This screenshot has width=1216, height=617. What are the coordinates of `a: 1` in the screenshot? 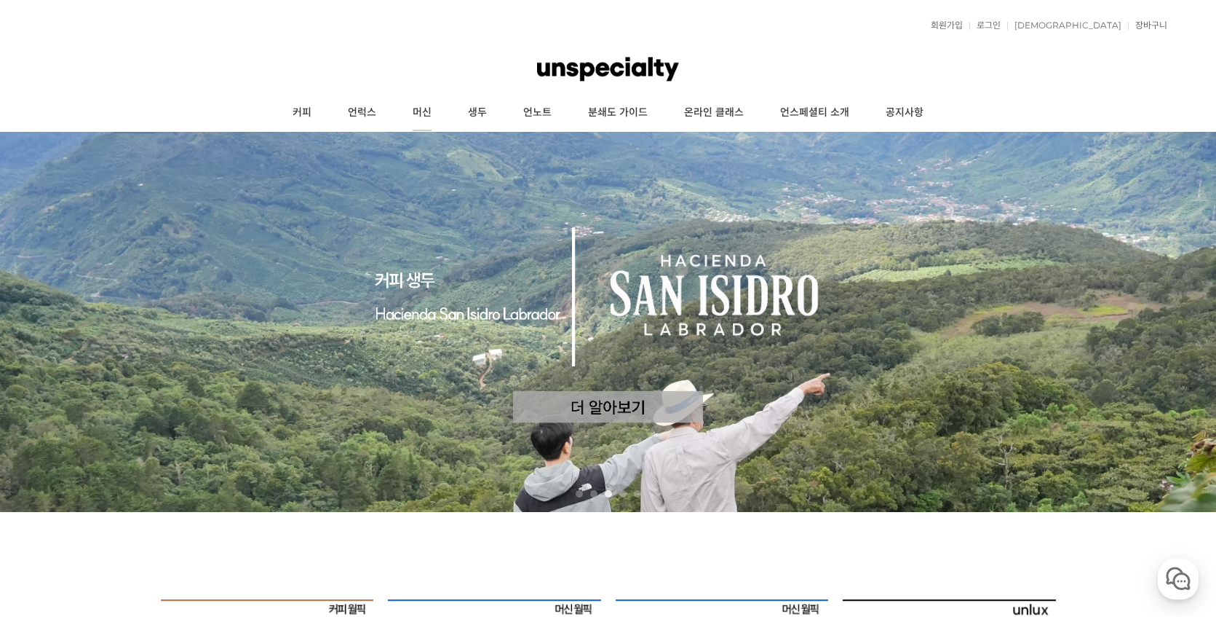 It's located at (579, 494).